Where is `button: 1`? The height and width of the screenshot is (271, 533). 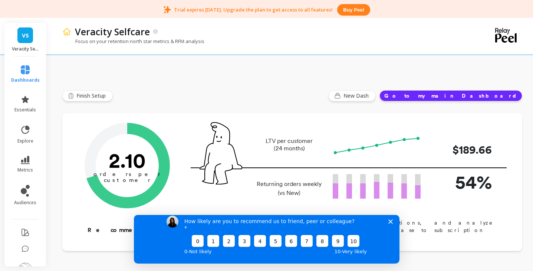 button: 1 is located at coordinates (79, 26).